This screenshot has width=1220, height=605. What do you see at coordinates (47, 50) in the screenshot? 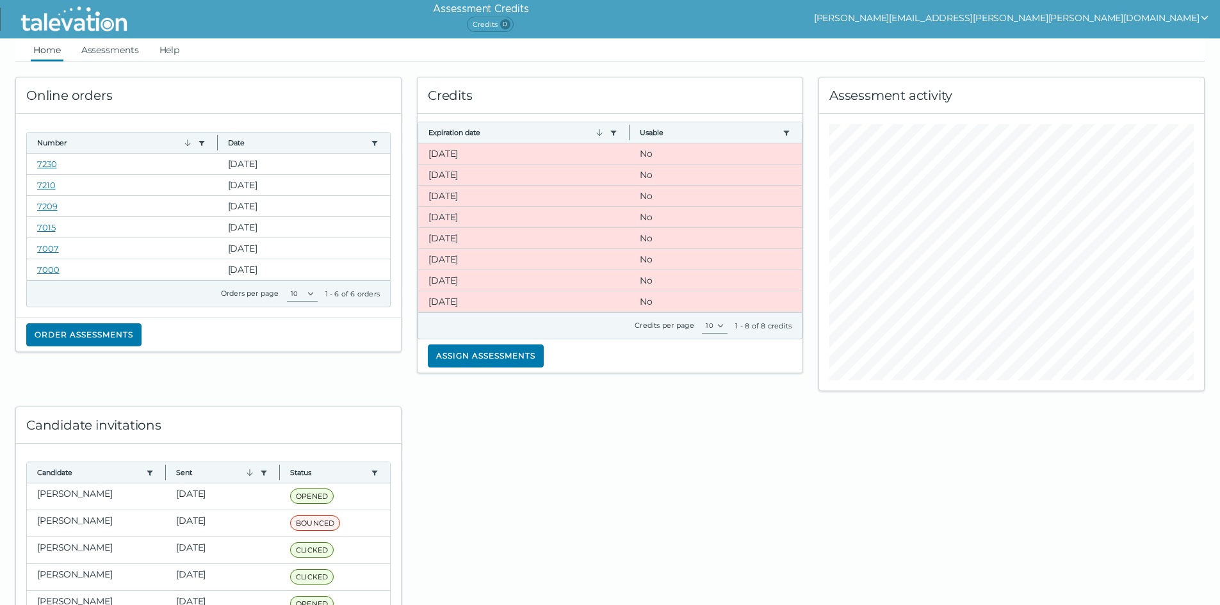
I see `a: Home` at bounding box center [47, 50].